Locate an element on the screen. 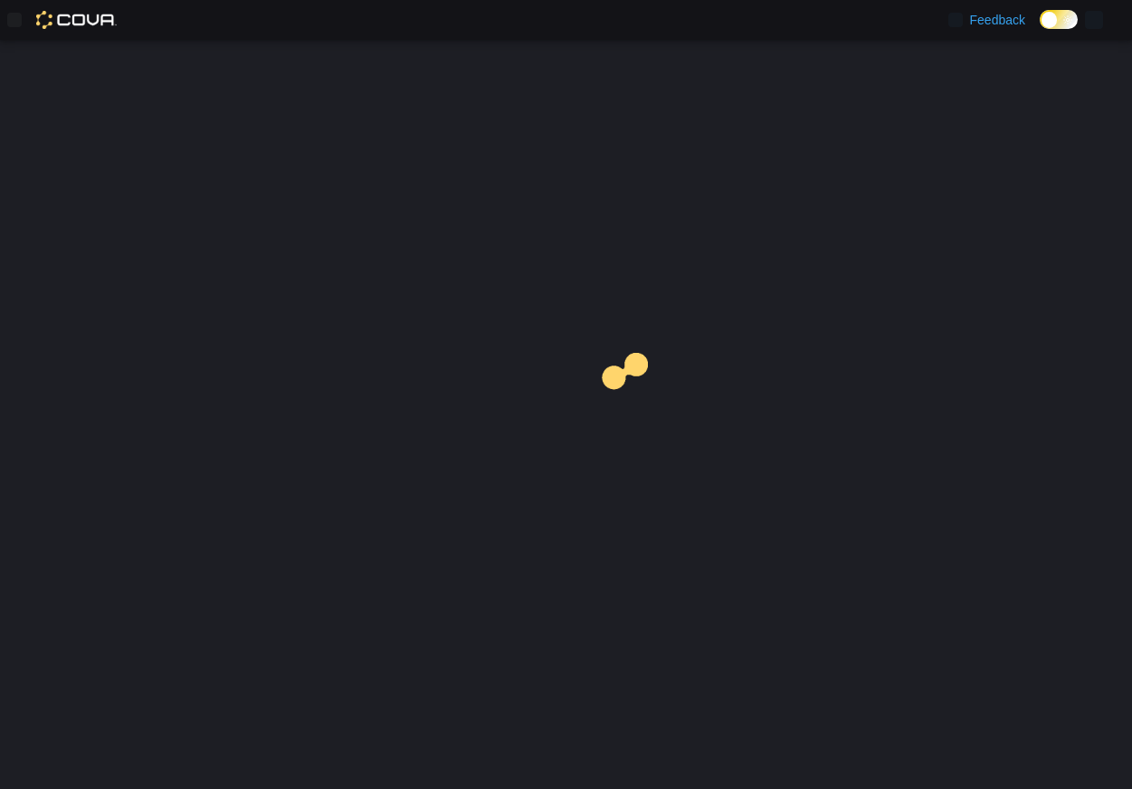 The width and height of the screenshot is (1132, 789). img: Cova is located at coordinates (76, 20).